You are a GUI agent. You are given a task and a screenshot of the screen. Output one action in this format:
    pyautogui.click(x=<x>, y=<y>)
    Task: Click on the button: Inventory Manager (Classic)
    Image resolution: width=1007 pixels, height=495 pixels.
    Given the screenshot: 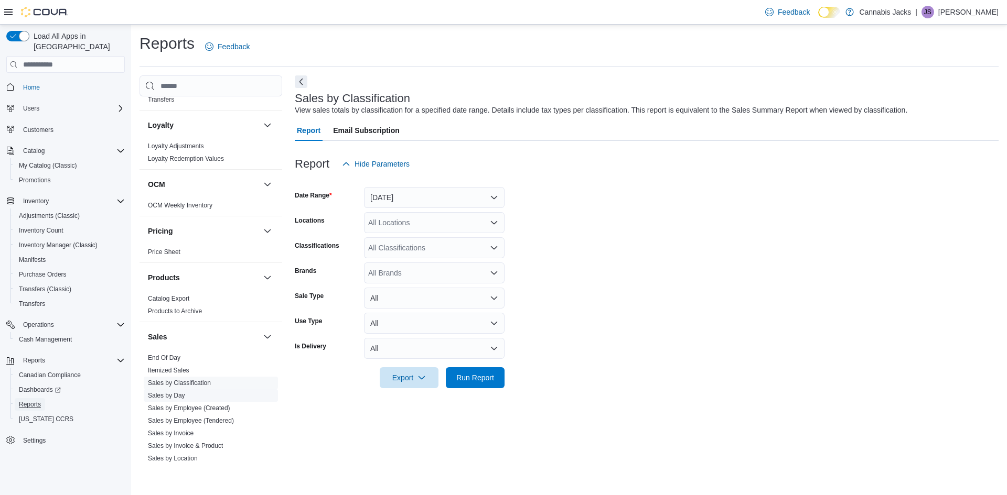 What is the action you would take?
    pyautogui.click(x=70, y=245)
    